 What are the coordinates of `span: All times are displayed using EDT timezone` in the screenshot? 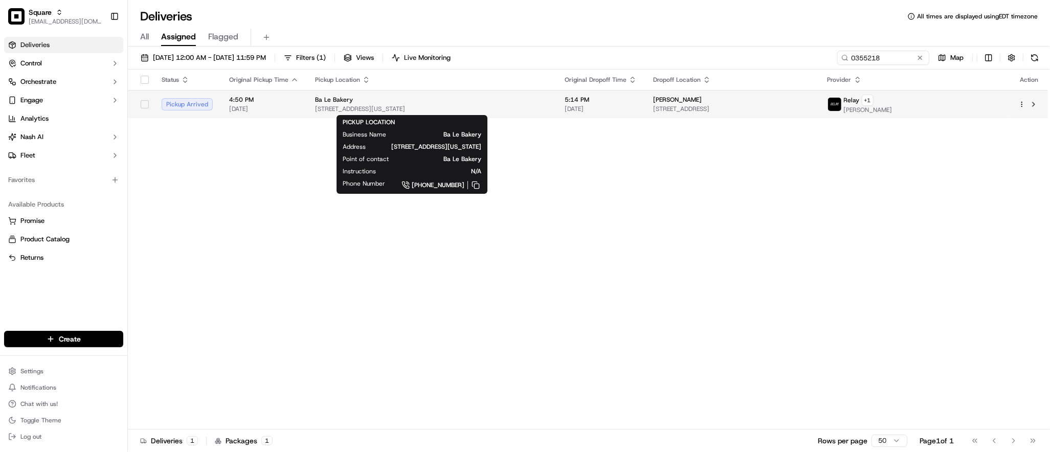 It's located at (977, 16).